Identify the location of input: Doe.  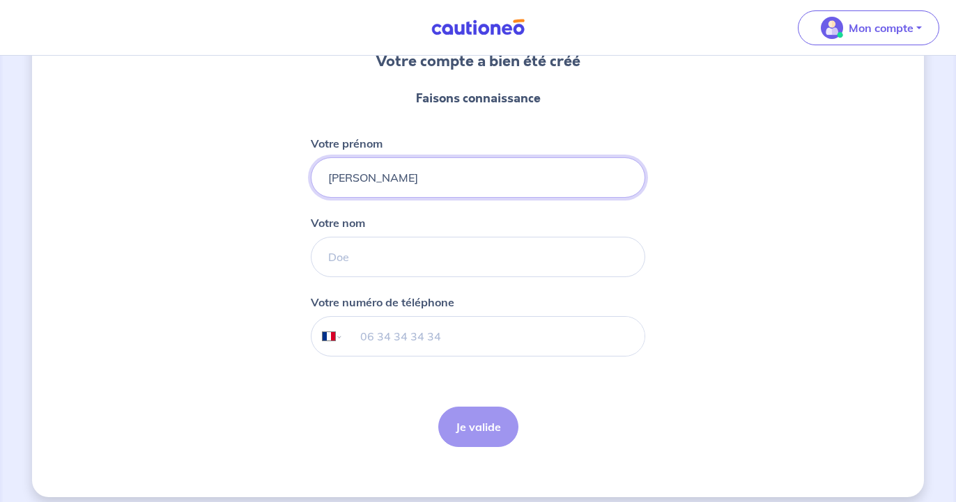
(478, 257).